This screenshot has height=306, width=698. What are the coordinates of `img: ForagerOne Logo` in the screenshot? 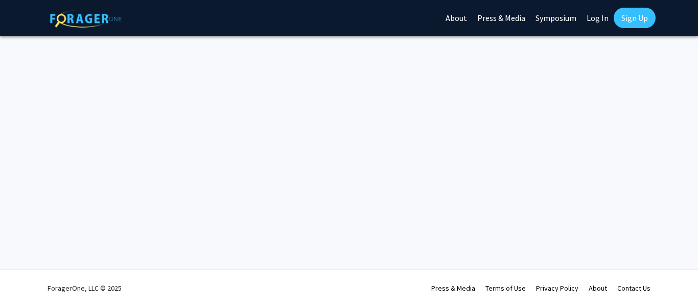 It's located at (86, 18).